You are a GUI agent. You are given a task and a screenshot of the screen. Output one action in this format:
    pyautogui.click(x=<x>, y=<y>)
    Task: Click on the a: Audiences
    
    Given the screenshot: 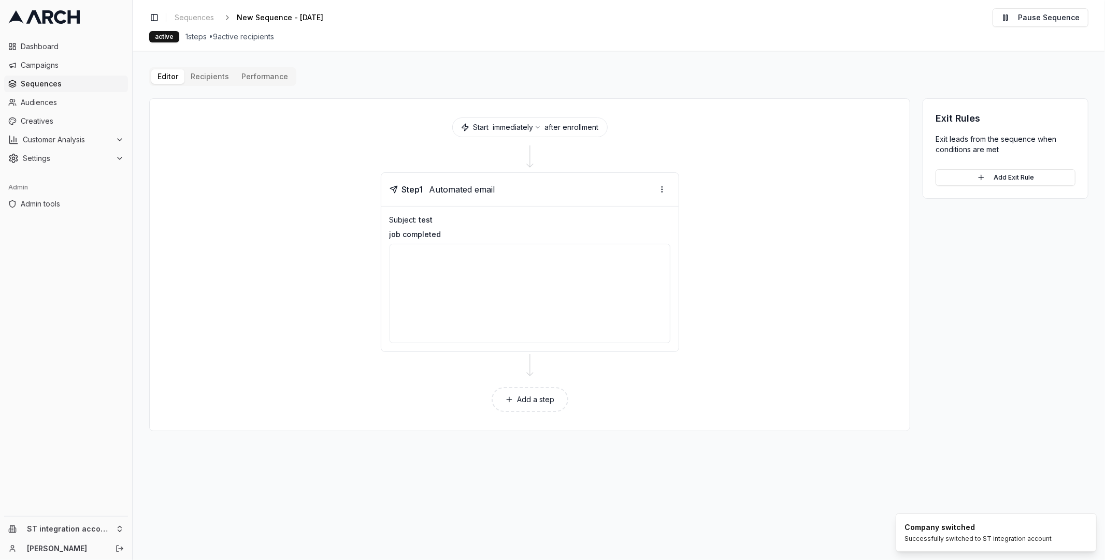 What is the action you would take?
    pyautogui.click(x=66, y=103)
    